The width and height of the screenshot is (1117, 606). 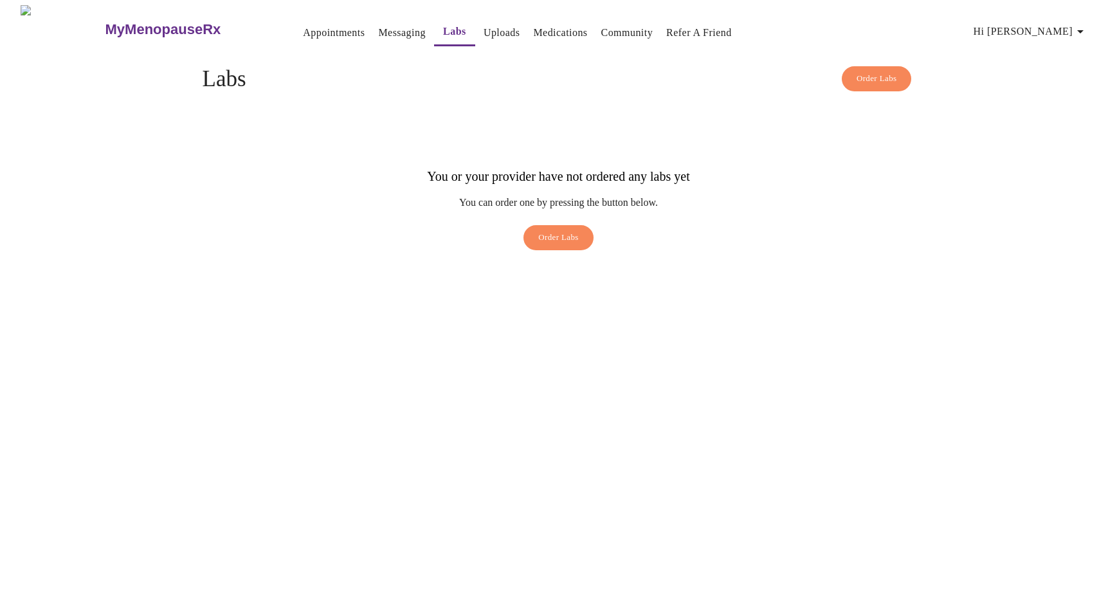 I want to click on a: Appointments, so click(x=334, y=33).